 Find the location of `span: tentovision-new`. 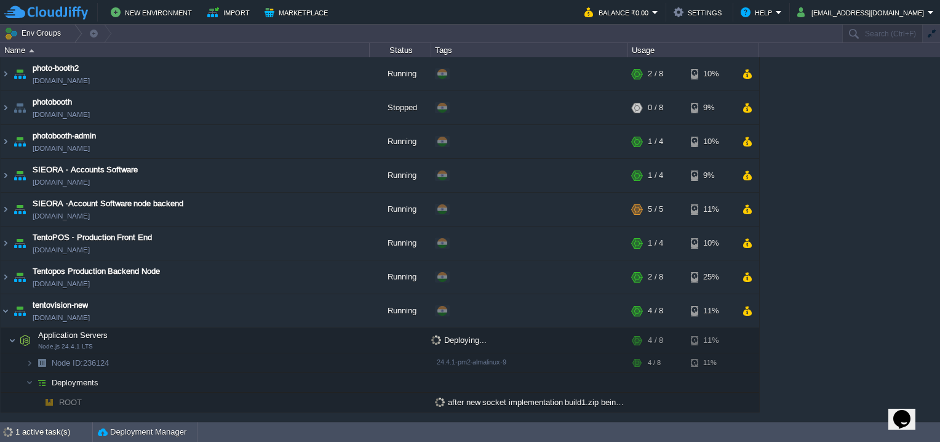

span: tentovision-new is located at coordinates (60, 305).